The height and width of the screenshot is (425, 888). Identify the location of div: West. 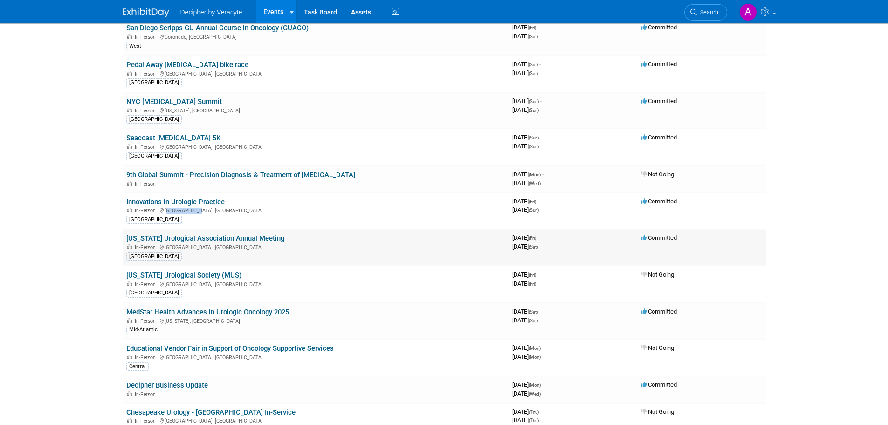
(135, 46).